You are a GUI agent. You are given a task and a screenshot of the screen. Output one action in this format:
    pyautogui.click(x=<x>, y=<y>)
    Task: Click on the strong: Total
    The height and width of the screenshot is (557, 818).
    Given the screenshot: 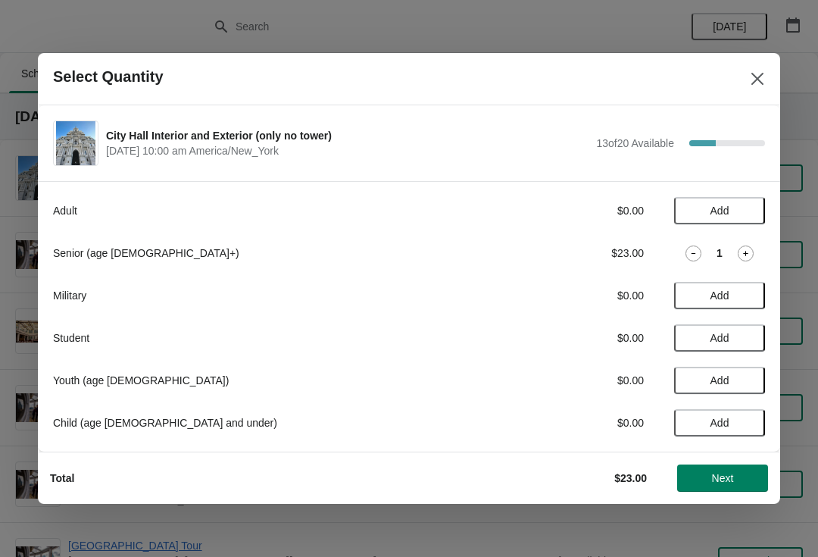 What is the action you would take?
    pyautogui.click(x=62, y=478)
    